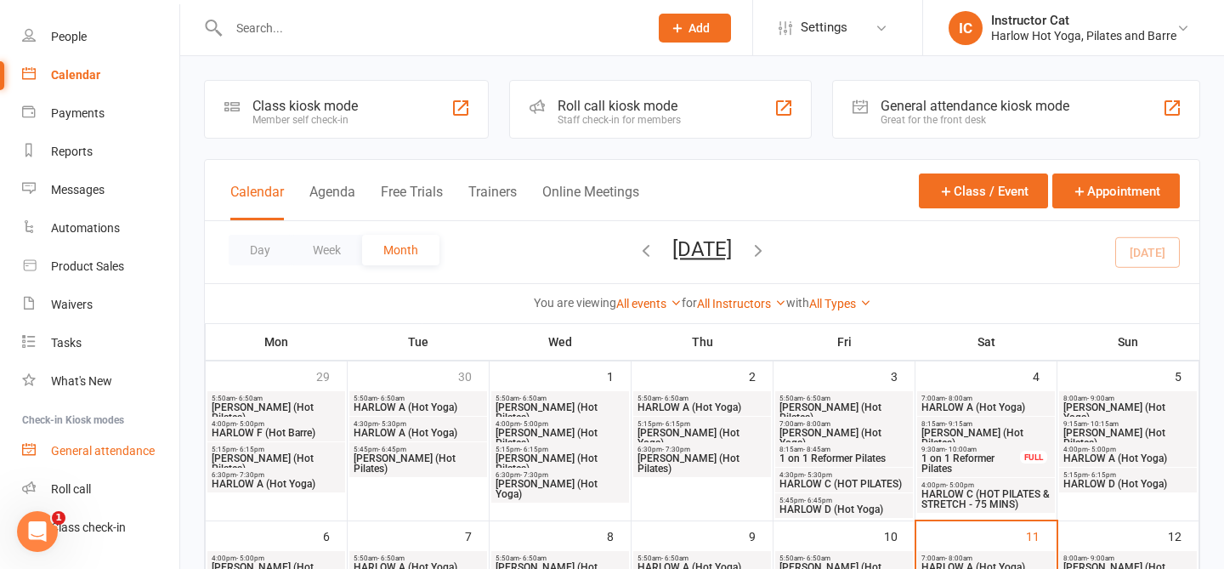  What do you see at coordinates (694, 28) in the screenshot?
I see `button: Add` at bounding box center [694, 28].